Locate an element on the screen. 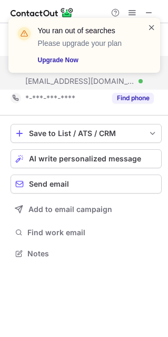 The height and width of the screenshot is (337, 168). button: Find work email is located at coordinates (86, 232).